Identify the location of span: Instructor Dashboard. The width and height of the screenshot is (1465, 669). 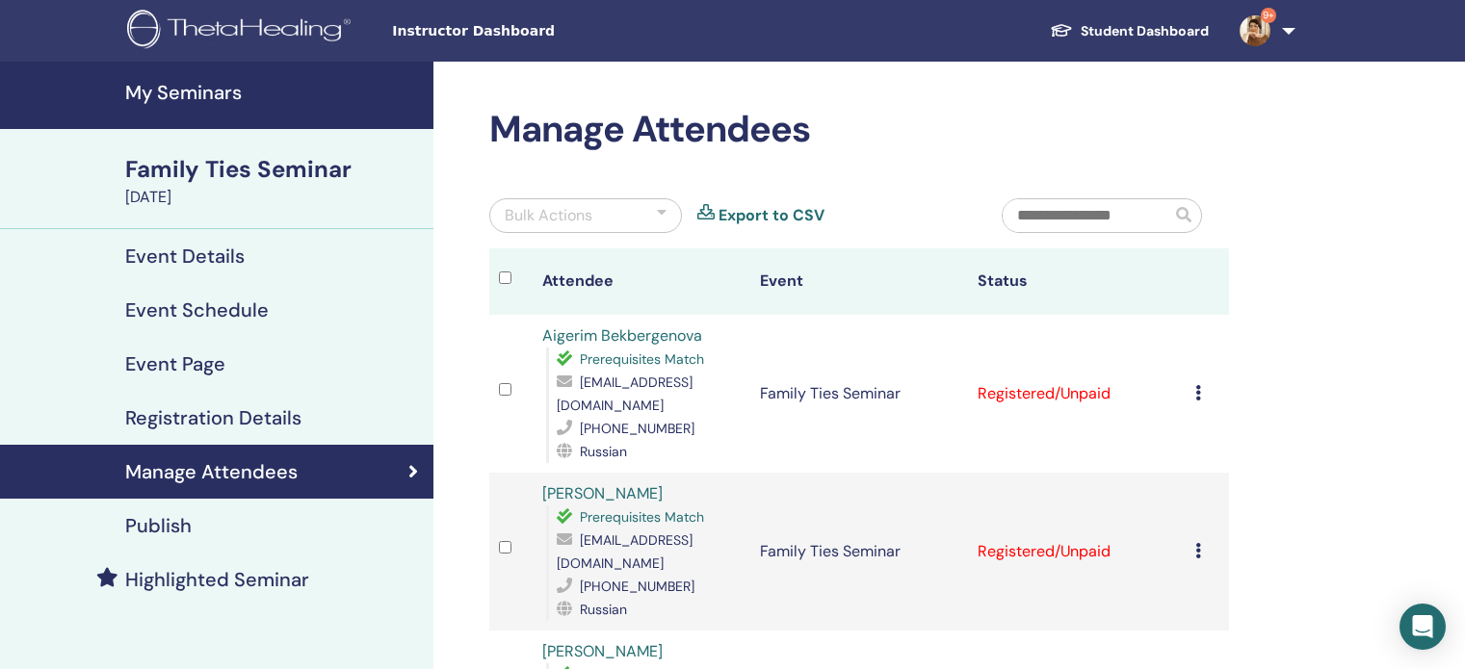
(537, 31).